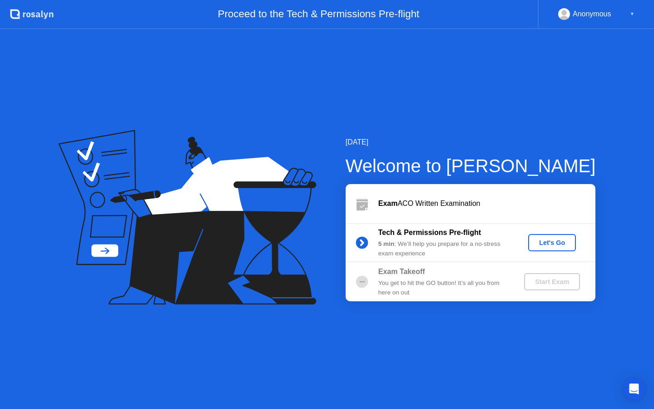 Image resolution: width=654 pixels, height=409 pixels. I want to click on div: Open Intercom Messenger, so click(634, 389).